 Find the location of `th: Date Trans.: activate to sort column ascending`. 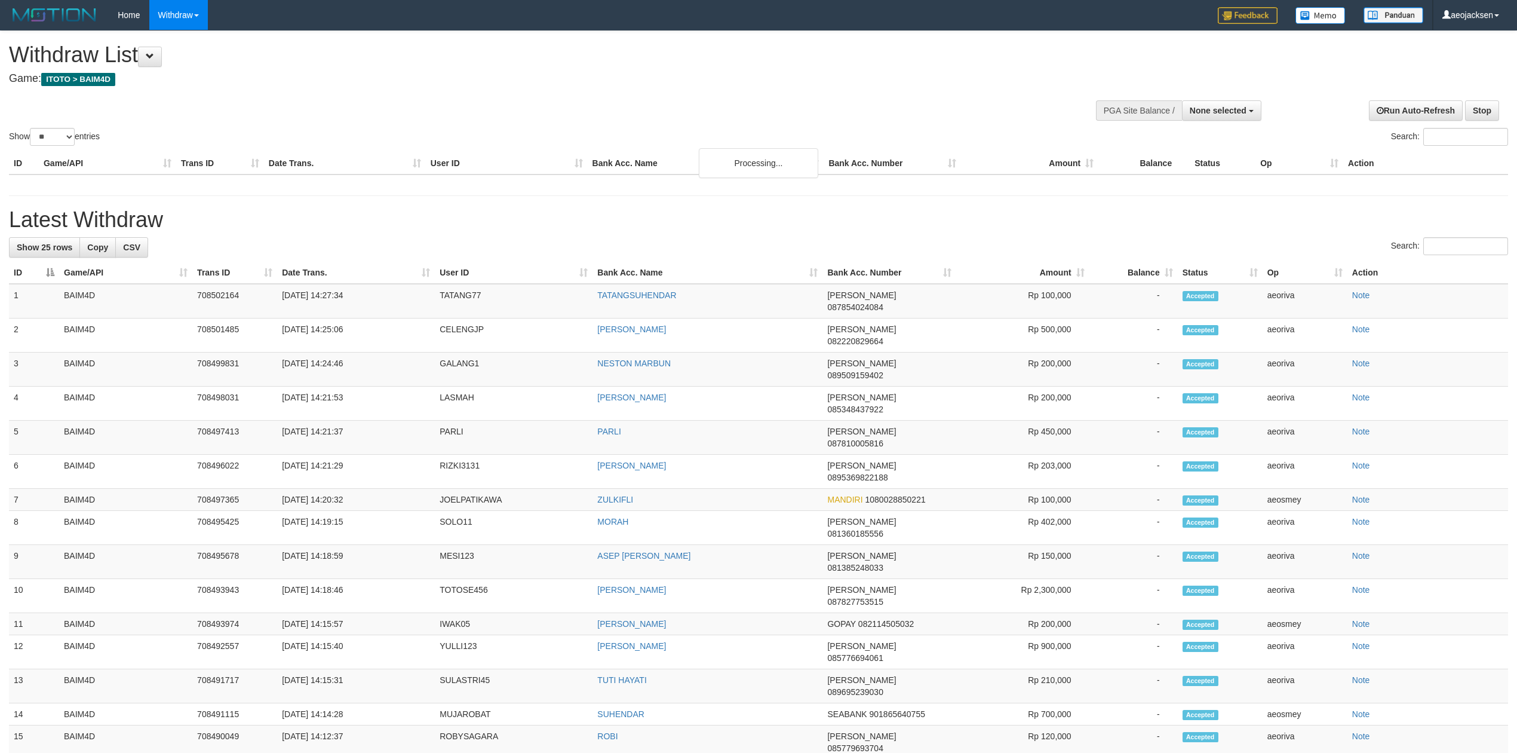

th: Date Trans.: activate to sort column ascending is located at coordinates (356, 272).